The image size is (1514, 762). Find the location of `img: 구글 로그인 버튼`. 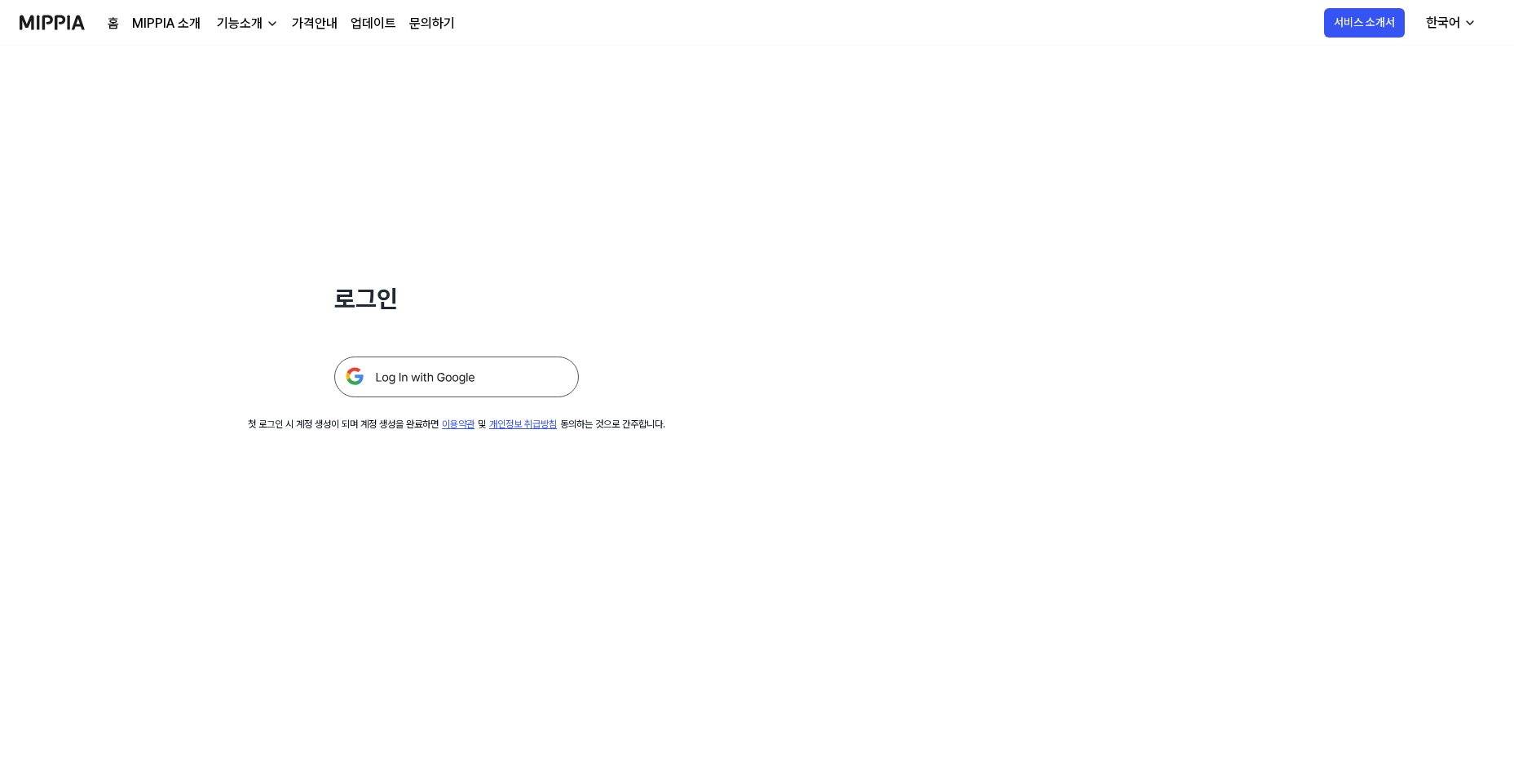

img: 구글 로그인 버튼 is located at coordinates (457, 377).